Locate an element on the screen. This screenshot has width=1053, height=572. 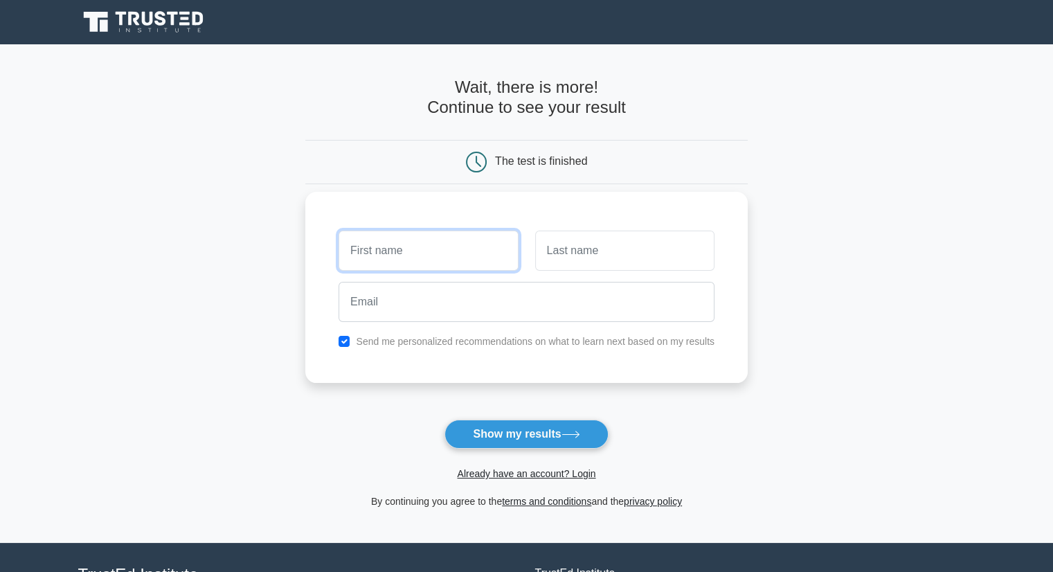
button: Show my results is located at coordinates (526, 434).